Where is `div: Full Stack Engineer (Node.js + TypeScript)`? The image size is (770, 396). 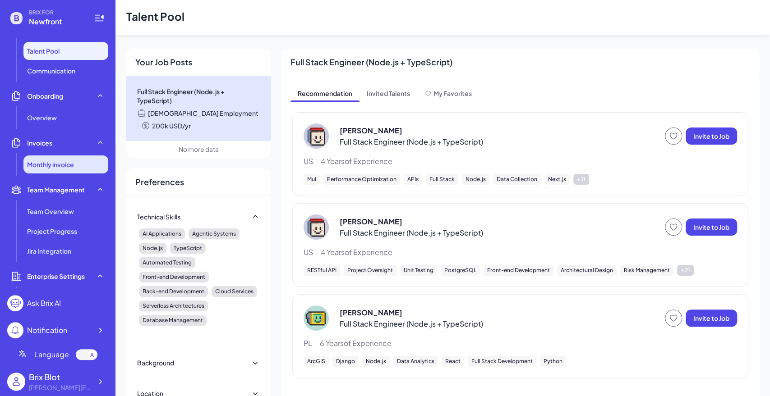 div: Full Stack Engineer (Node.js + TypeScript) is located at coordinates (520, 62).